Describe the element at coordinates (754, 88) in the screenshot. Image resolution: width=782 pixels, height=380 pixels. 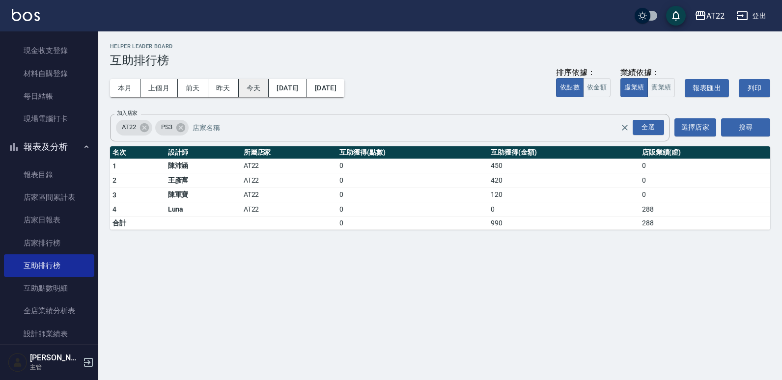
I see `button: 列印` at that location.